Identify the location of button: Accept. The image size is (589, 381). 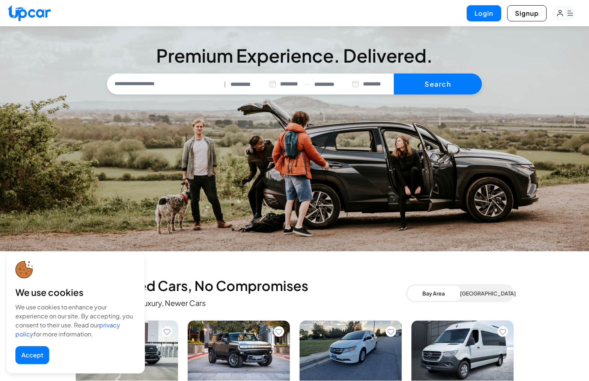
(32, 355).